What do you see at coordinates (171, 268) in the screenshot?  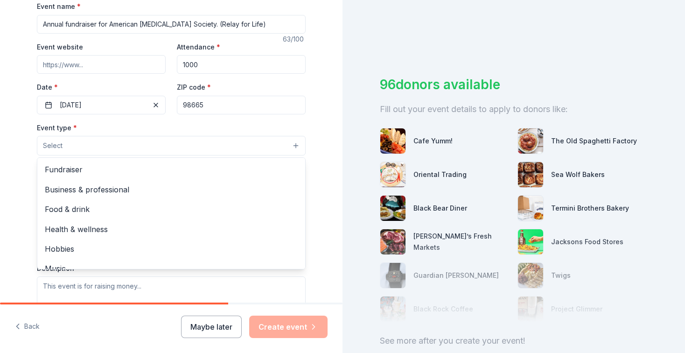 I see `span: Music` at bounding box center [171, 268].